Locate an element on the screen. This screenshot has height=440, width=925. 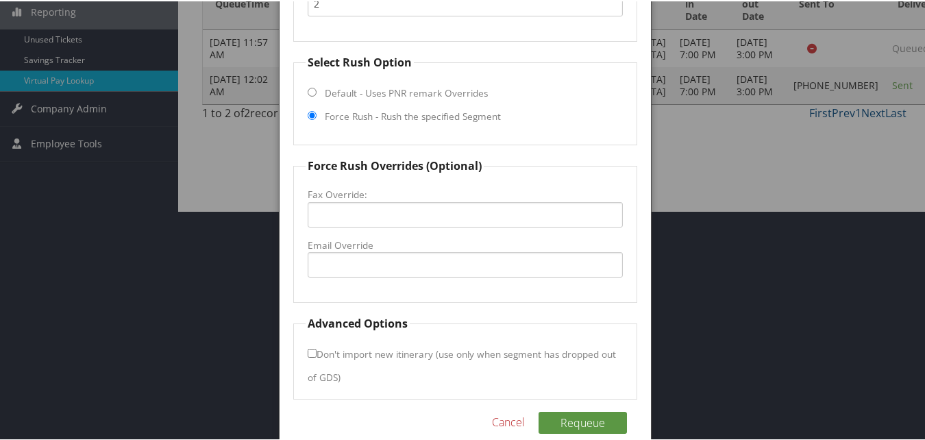
input: Don't import new itinerary (use only when segment has dropped out of GDS) is located at coordinates (312, 352).